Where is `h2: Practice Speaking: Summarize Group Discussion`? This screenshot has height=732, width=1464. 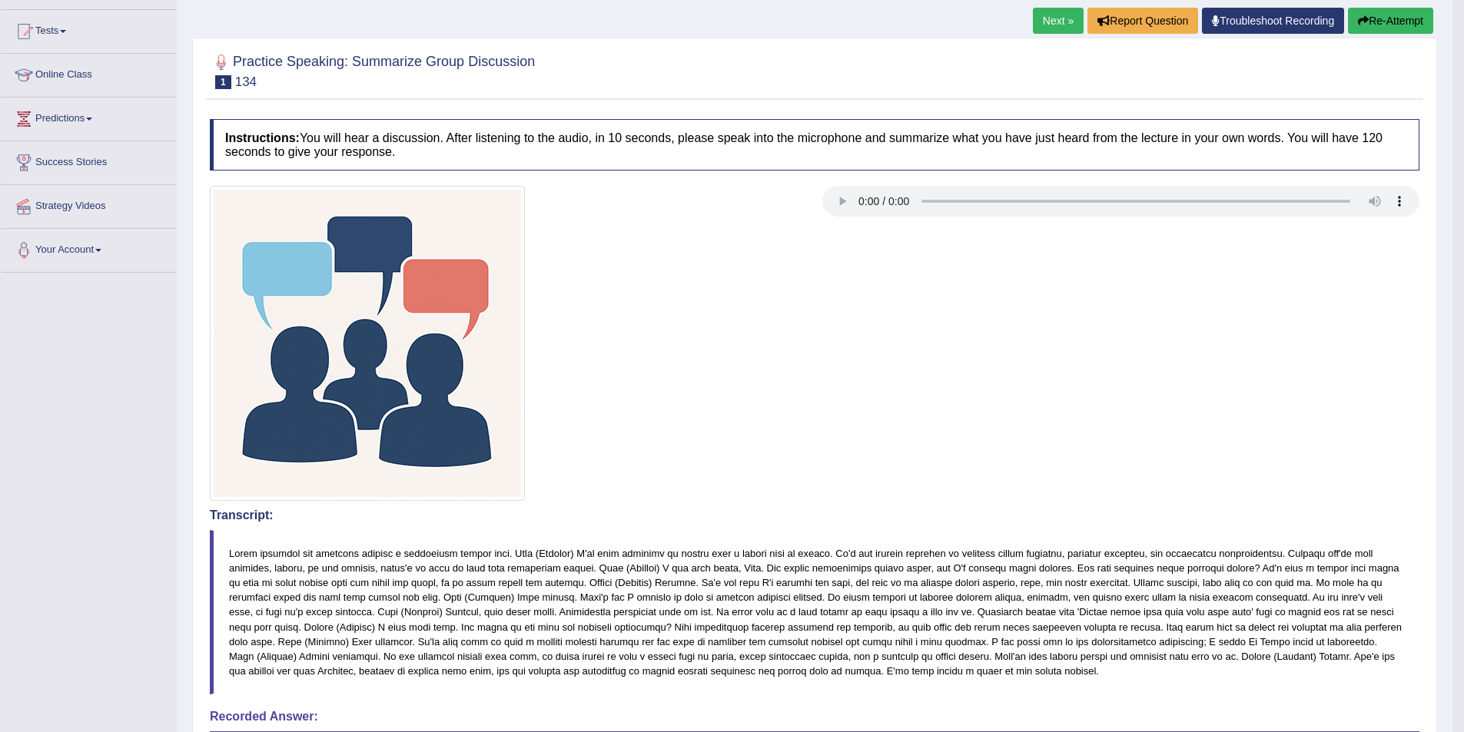
h2: Practice Speaking: Summarize Group Discussion is located at coordinates (372, 70).